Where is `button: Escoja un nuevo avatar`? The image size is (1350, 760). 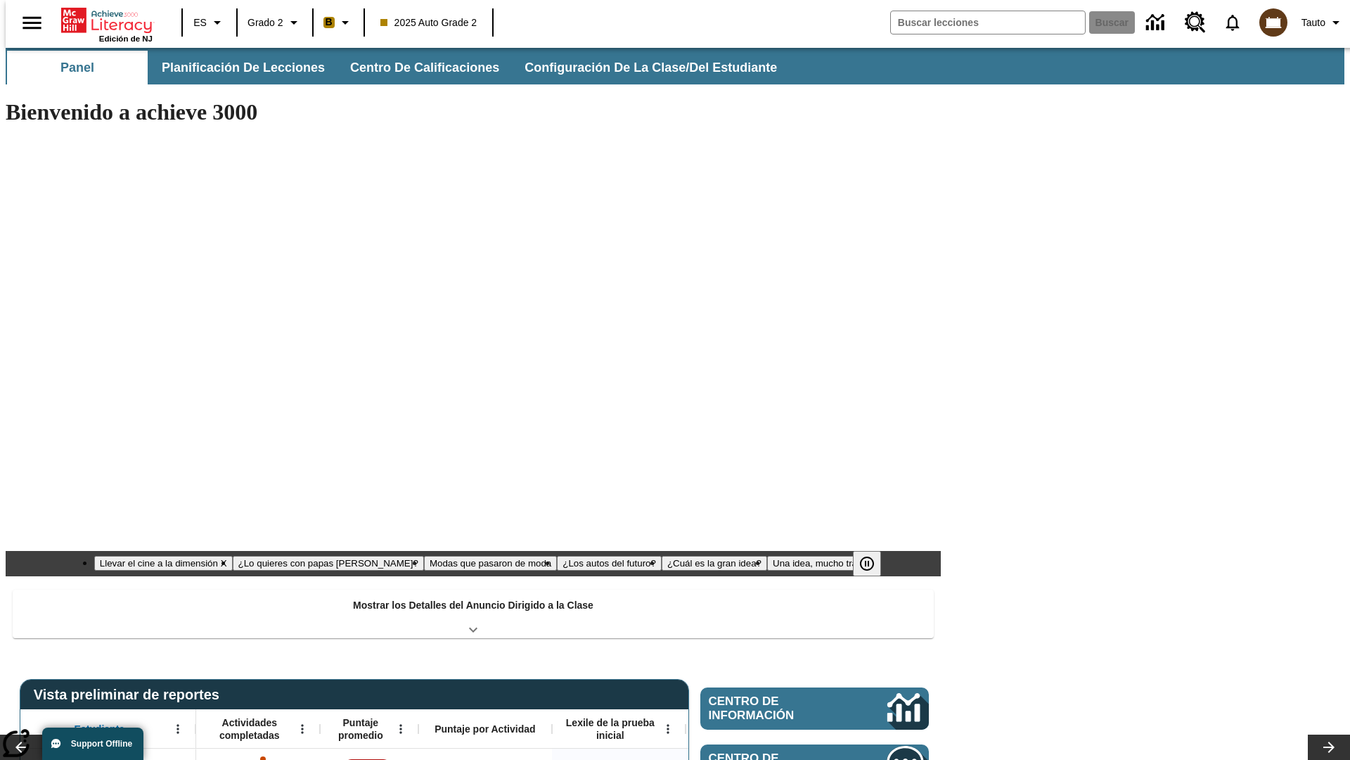 button: Escoja un nuevo avatar is located at coordinates (1274, 23).